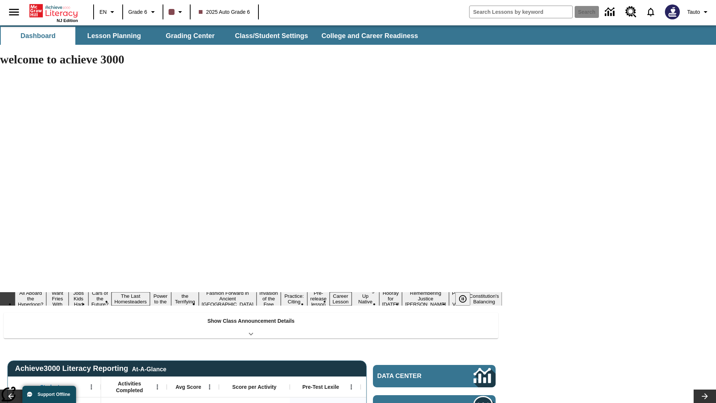 Image resolution: width=716 pixels, height=403 pixels. I want to click on span: Achieve3000 Literacy Reporting, so click(91, 368).